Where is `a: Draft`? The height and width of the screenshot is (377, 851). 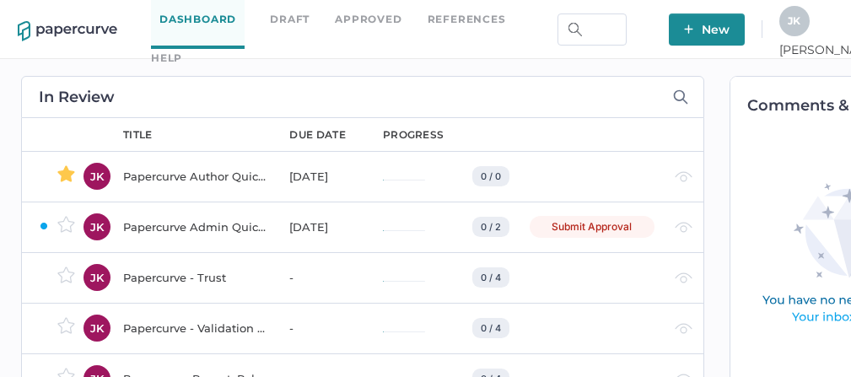
a: Draft is located at coordinates (289, 19).